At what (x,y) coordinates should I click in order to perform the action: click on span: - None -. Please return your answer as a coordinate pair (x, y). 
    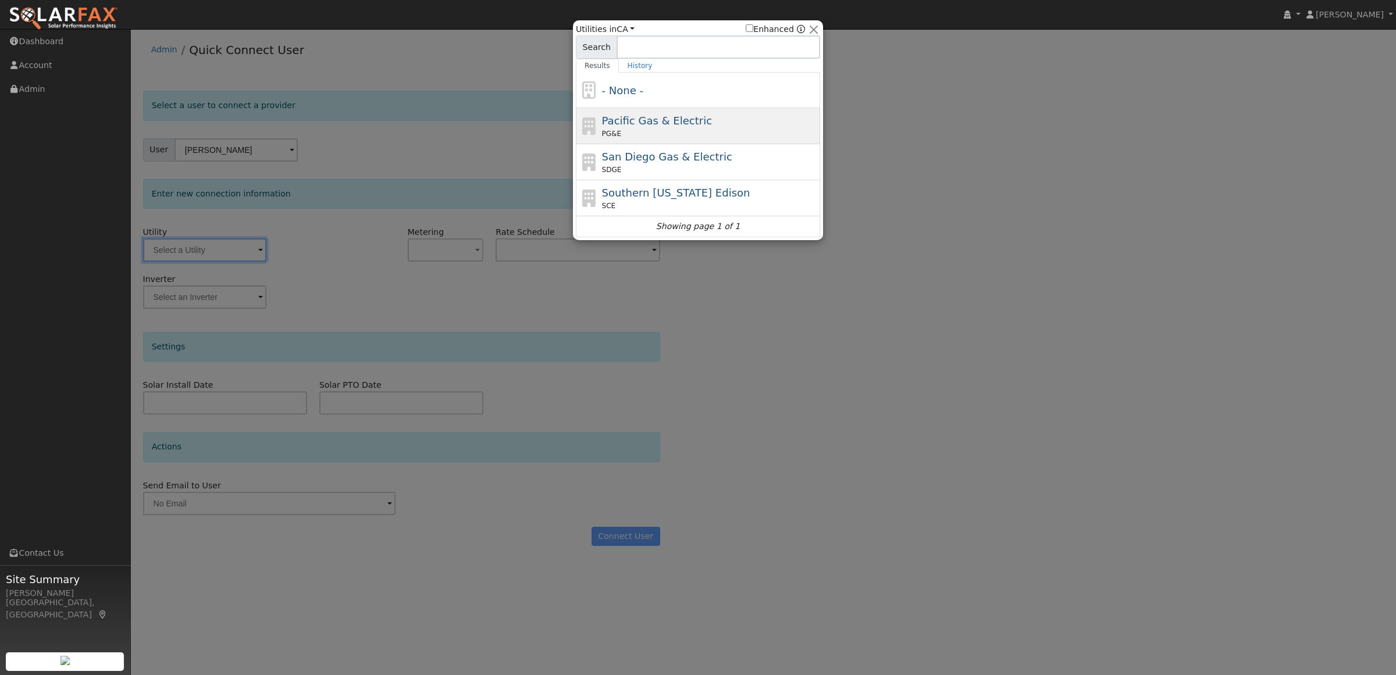
    Looking at the image, I should click on (622, 90).